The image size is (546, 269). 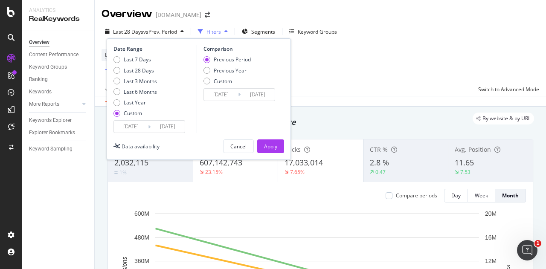 I want to click on text: 16M, so click(x=490, y=237).